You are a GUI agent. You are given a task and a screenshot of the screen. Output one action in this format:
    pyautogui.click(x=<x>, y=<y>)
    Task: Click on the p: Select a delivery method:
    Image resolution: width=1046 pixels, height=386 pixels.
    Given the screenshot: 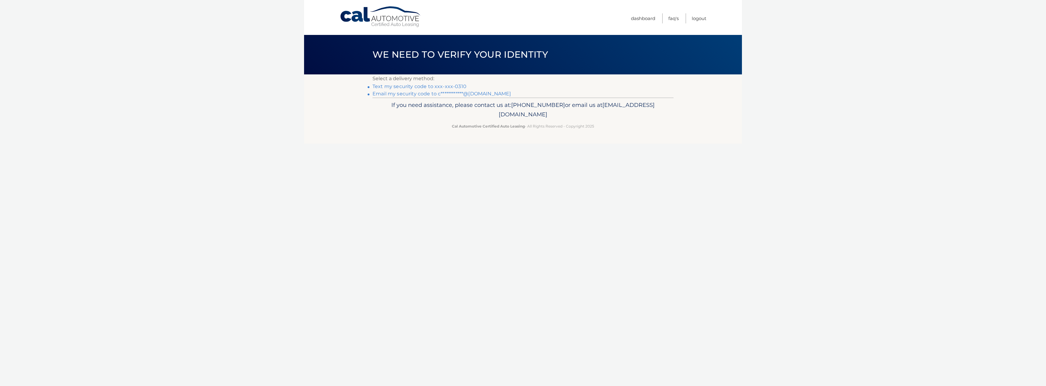 What is the action you would take?
    pyautogui.click(x=523, y=79)
    